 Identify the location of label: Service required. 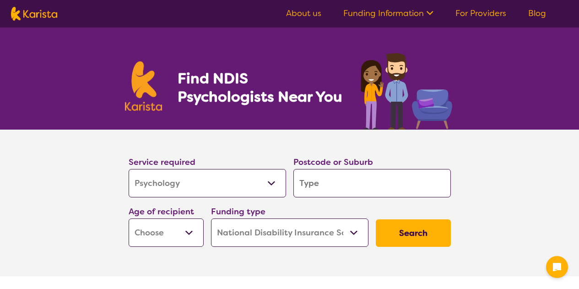
(162, 162).